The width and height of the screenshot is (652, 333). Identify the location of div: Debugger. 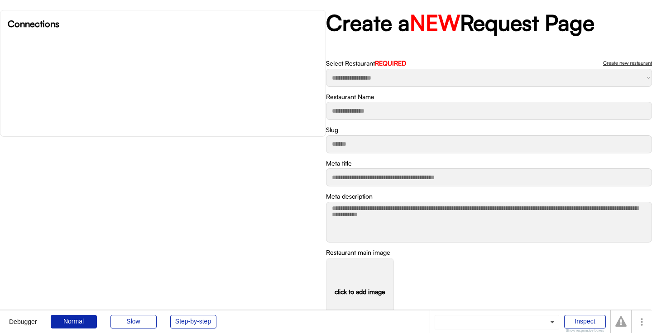
(23, 318).